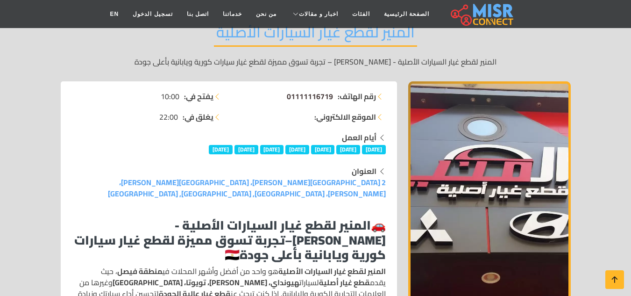 This screenshot has width=631, height=296. I want to click on a: الفئات, so click(361, 14).